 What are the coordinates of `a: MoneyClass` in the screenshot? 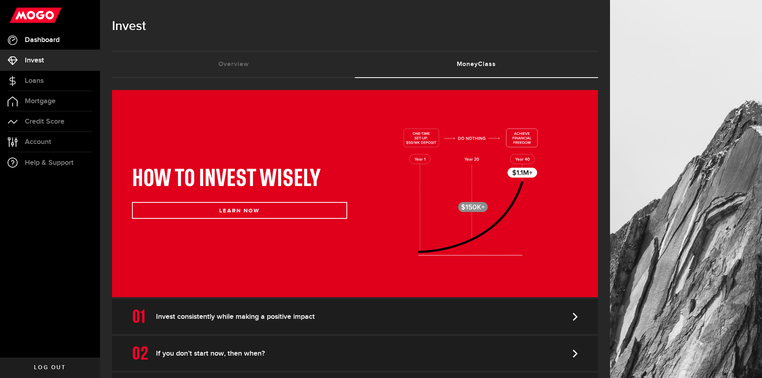 It's located at (477, 64).